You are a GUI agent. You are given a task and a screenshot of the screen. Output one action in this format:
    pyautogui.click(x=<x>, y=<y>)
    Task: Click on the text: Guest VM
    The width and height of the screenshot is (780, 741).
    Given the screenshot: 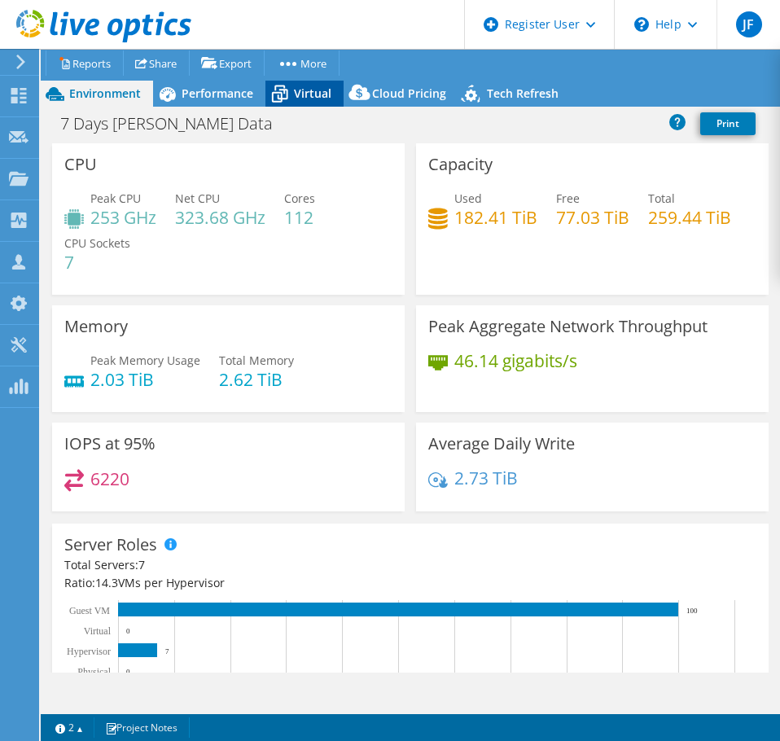 What is the action you would take?
    pyautogui.click(x=90, y=611)
    